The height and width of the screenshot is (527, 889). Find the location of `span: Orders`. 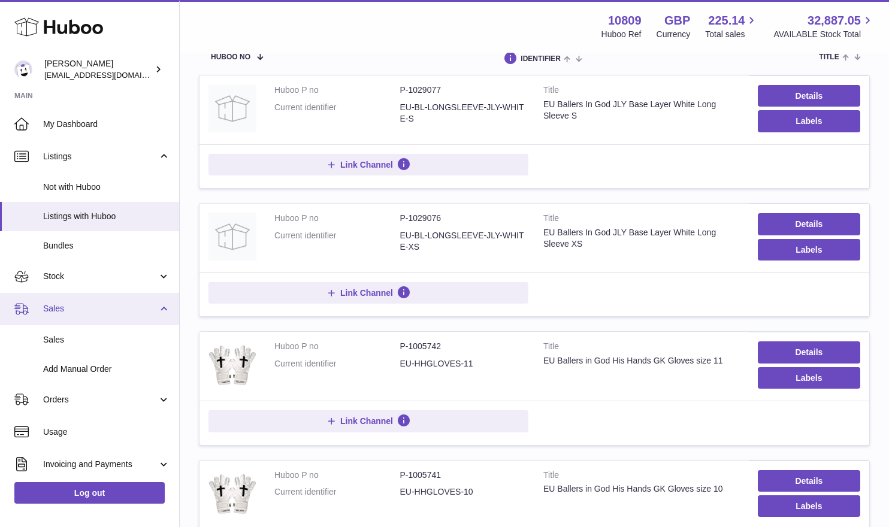

span: Orders is located at coordinates (100, 399).